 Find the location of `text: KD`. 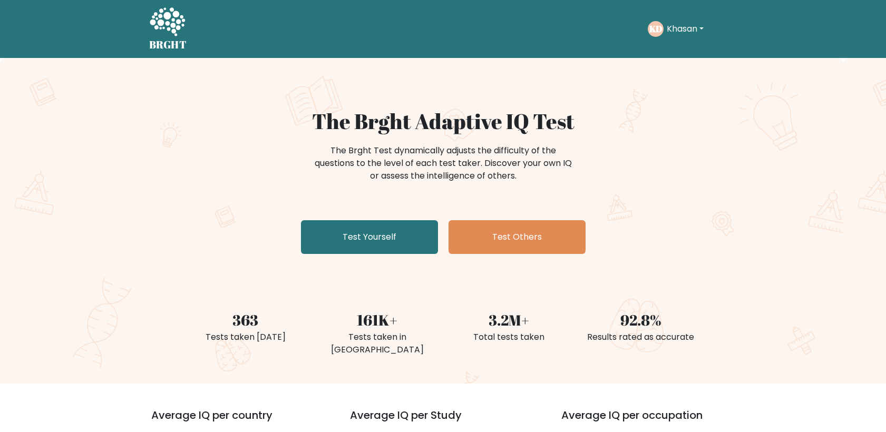

text: KD is located at coordinates (655, 28).